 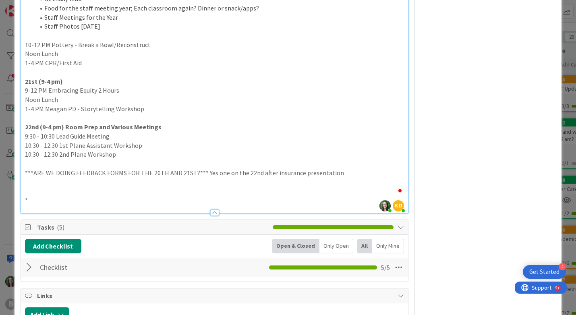 I want to click on p: 10:30 - 12:30 1st Plane Assistant Workshop, so click(x=215, y=145).